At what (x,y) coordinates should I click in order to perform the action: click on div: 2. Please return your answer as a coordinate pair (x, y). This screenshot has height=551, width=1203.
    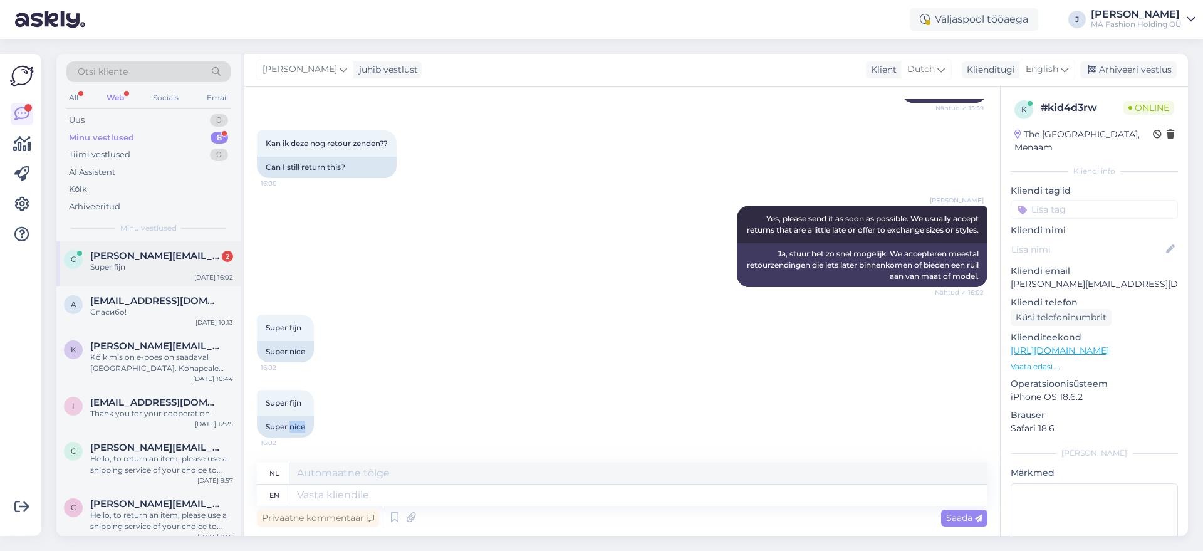
    Looking at the image, I should click on (227, 256).